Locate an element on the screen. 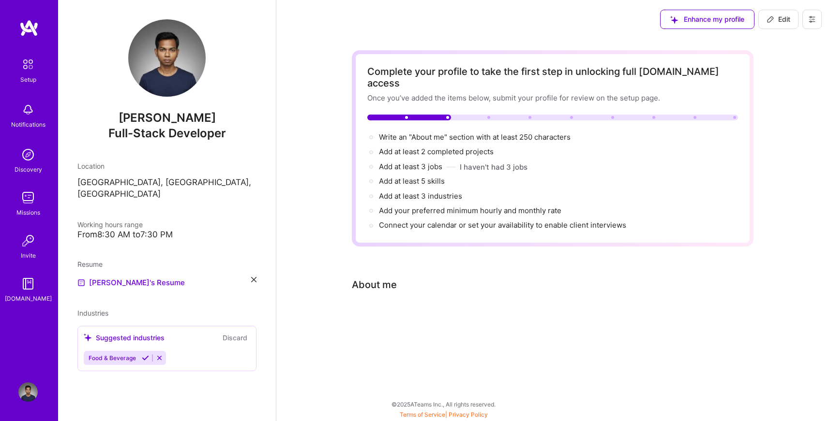  div: Once you’ve added the items below, submit your profile for review on the setup page. is located at coordinates (553, 98).